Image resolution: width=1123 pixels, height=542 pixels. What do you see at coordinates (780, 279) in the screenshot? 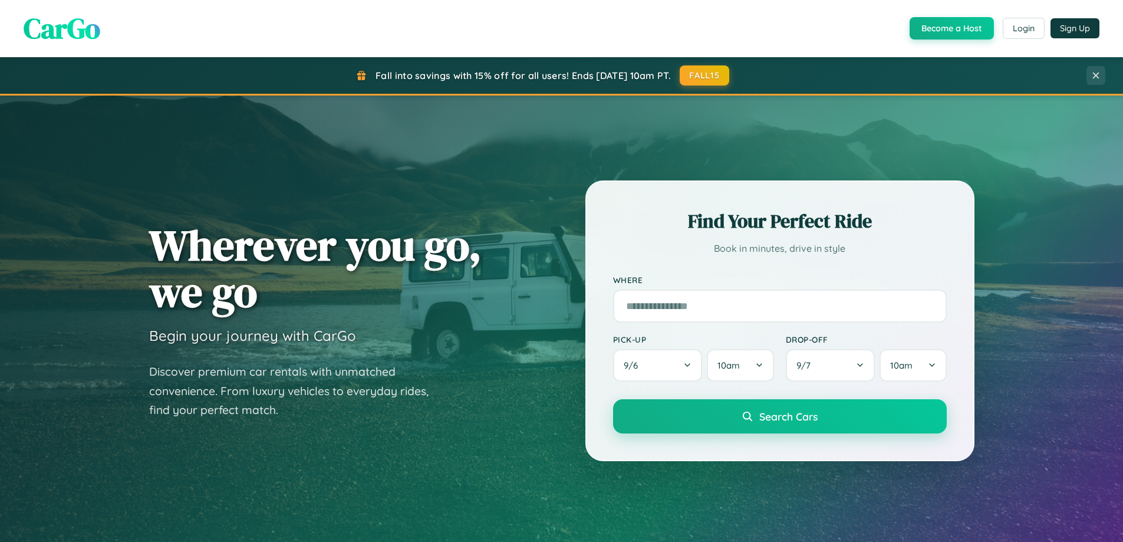
I see `label: Where` at bounding box center [780, 279].